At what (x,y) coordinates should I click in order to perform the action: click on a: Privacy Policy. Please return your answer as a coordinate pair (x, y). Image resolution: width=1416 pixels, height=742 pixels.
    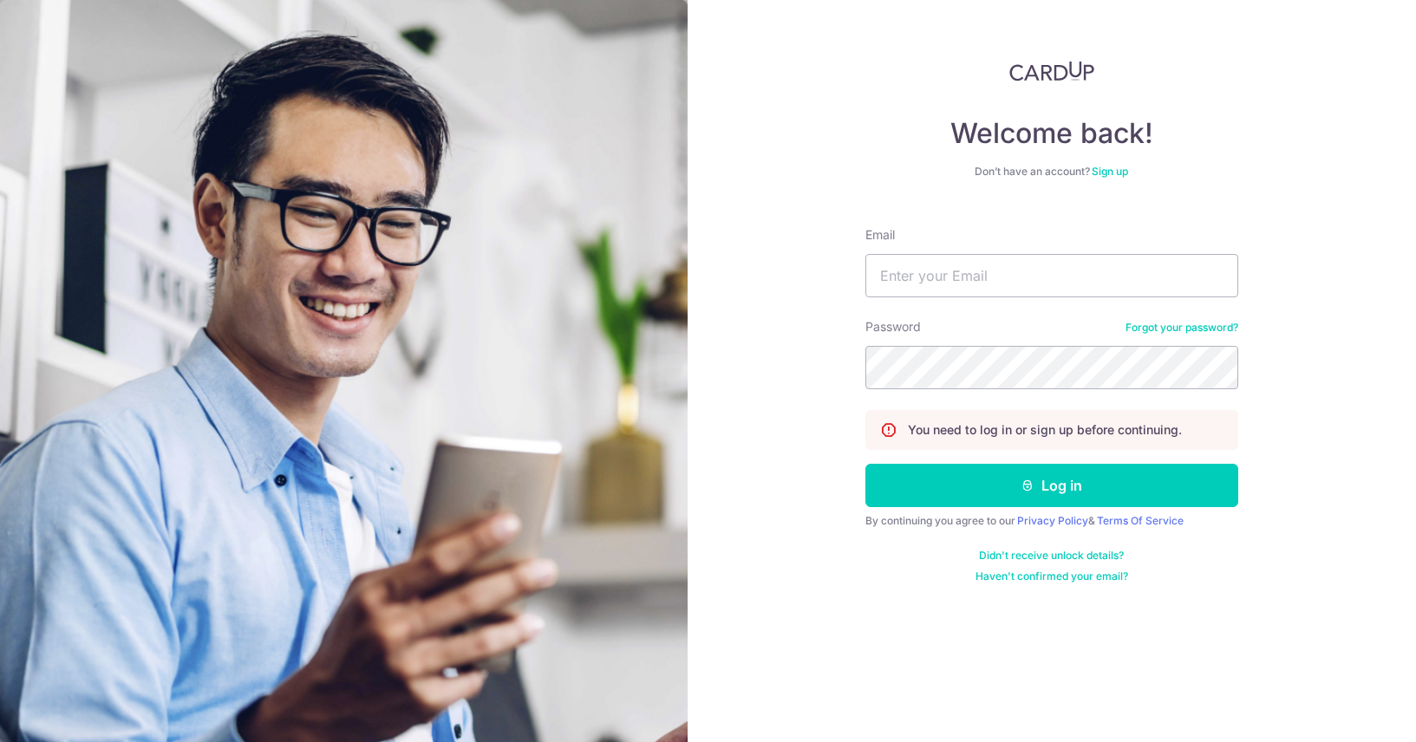
    Looking at the image, I should click on (1053, 520).